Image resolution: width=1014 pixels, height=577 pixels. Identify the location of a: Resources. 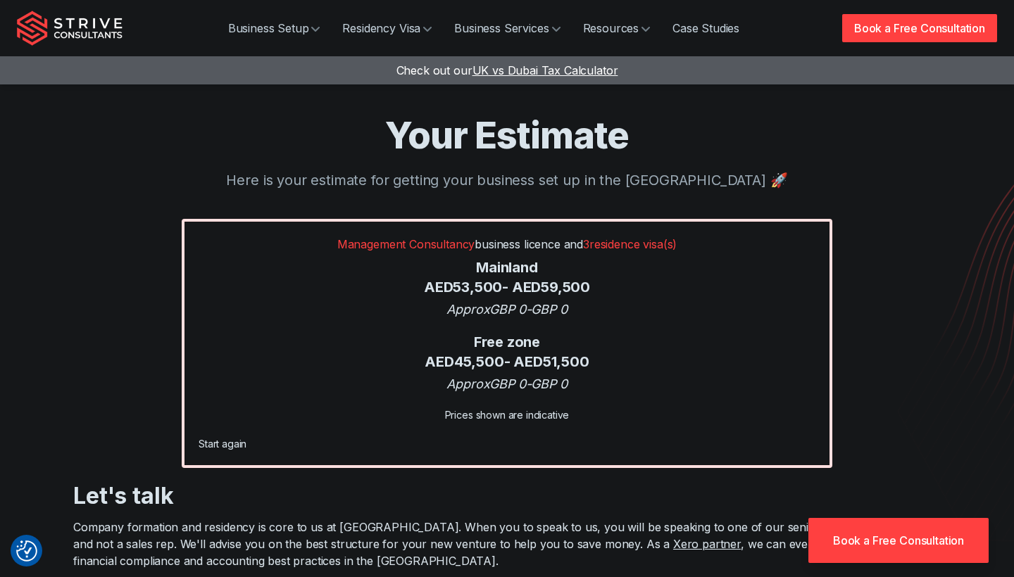
(617, 28).